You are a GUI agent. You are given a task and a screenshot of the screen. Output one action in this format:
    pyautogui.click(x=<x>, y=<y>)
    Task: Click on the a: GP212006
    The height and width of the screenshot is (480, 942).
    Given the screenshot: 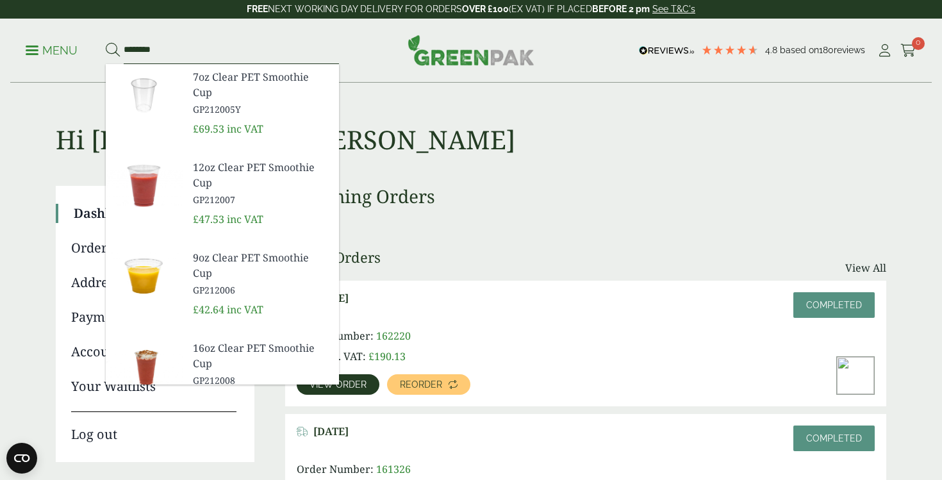 What is the action you would take?
    pyautogui.click(x=144, y=276)
    